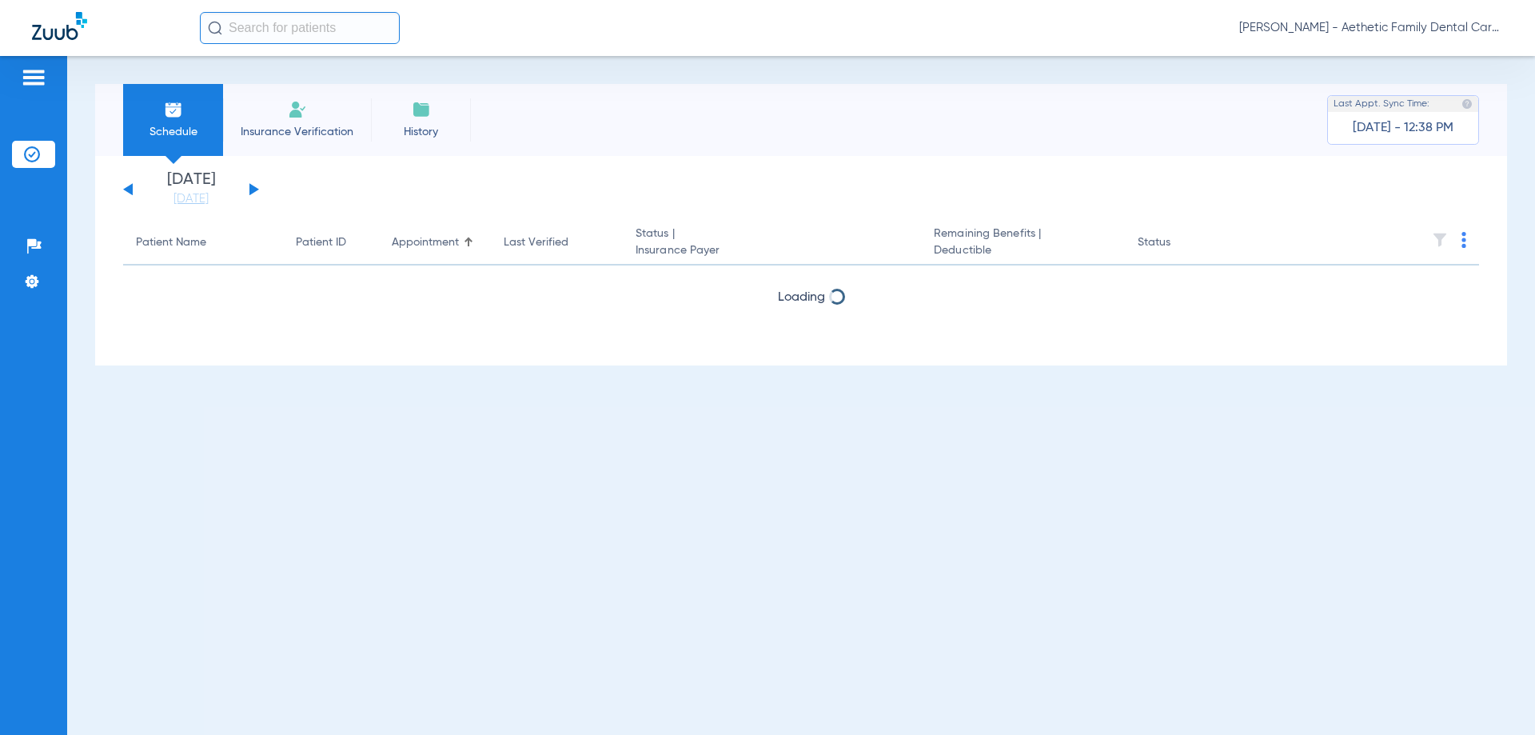 The image size is (1535, 735). I want to click on img: filter.svg, so click(1440, 240).